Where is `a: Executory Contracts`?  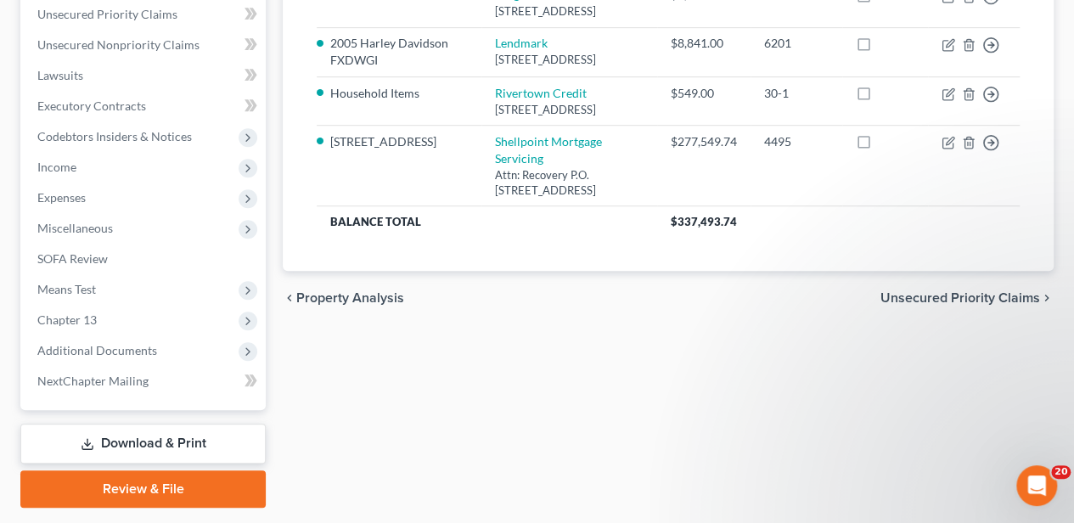 a: Executory Contracts is located at coordinates (144, 106).